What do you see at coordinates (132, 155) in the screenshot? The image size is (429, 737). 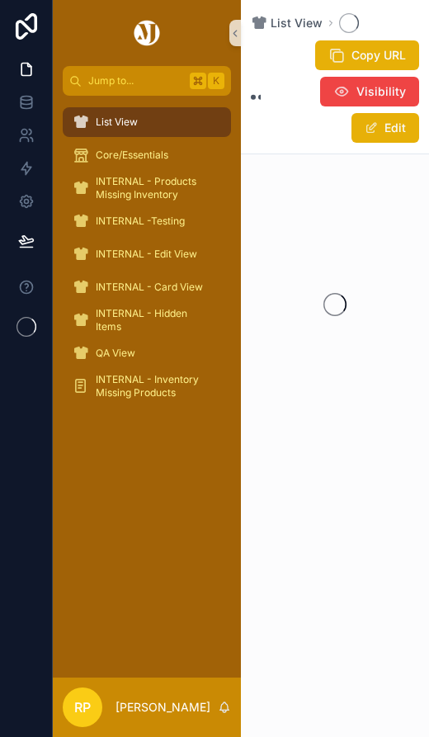 I see `span: Core/Essentials` at bounding box center [132, 155].